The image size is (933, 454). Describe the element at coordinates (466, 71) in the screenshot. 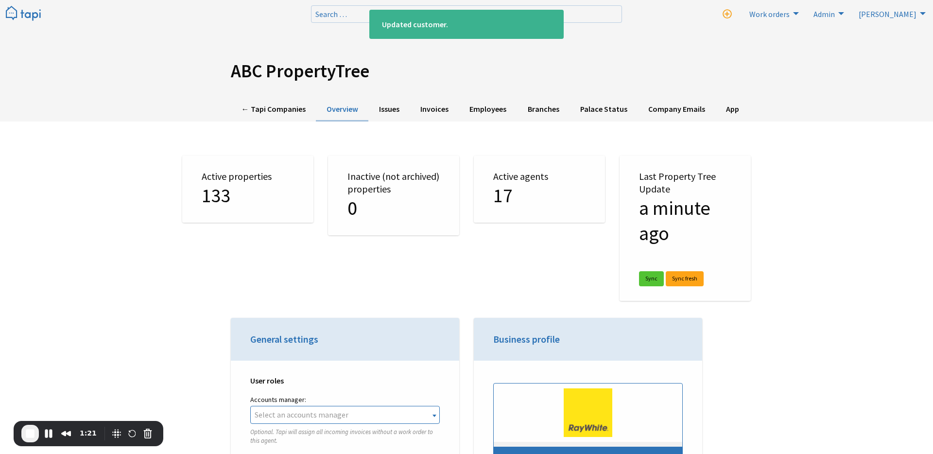

I see `h1: ABC PropertyTree` at that location.